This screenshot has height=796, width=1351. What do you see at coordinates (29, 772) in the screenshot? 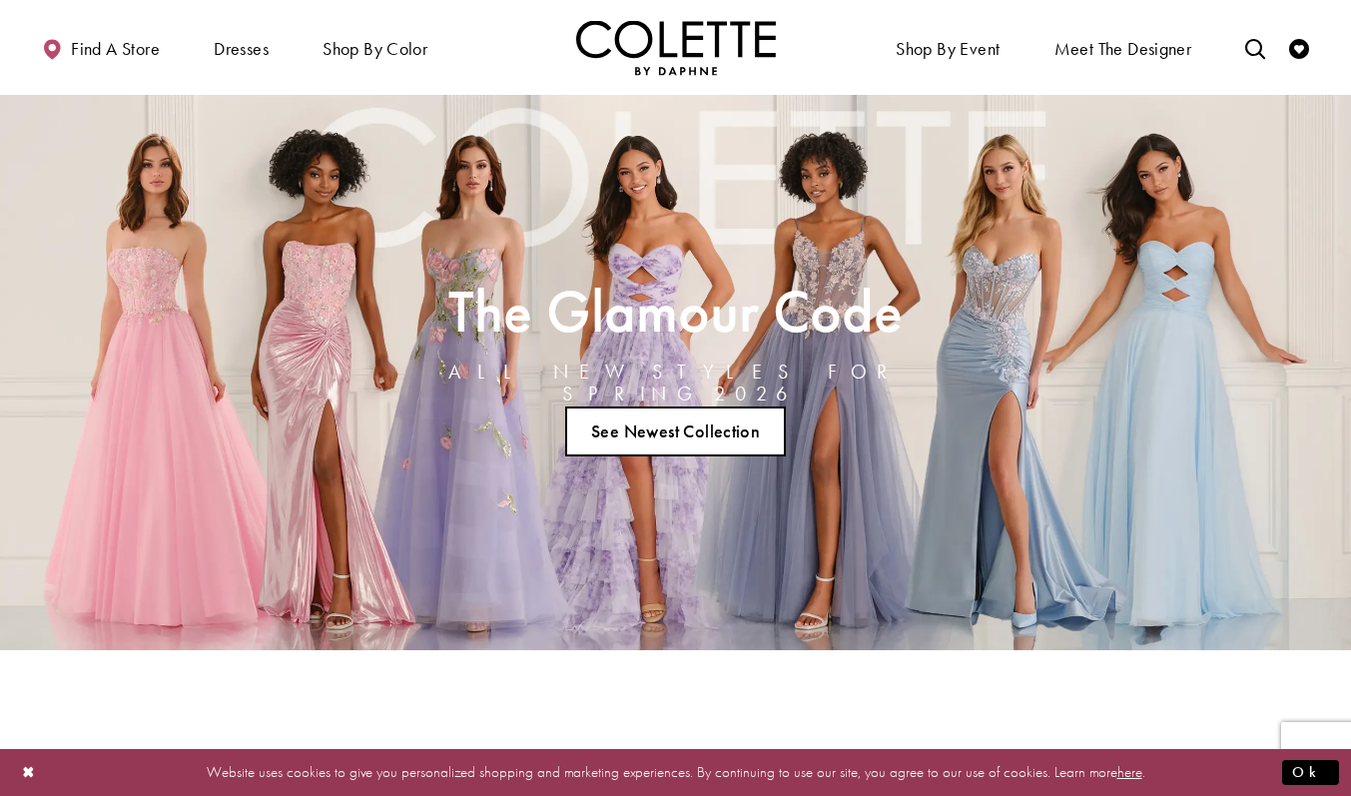
I see `button: Close Dialog` at bounding box center [29, 772].